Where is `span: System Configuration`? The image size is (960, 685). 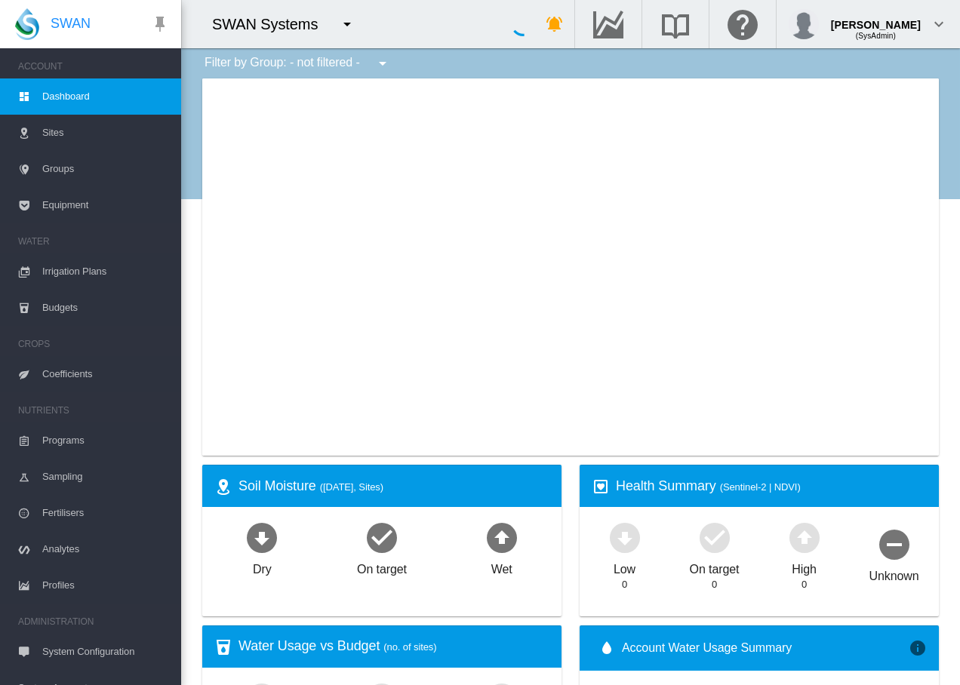 span: System Configuration is located at coordinates (106, 652).